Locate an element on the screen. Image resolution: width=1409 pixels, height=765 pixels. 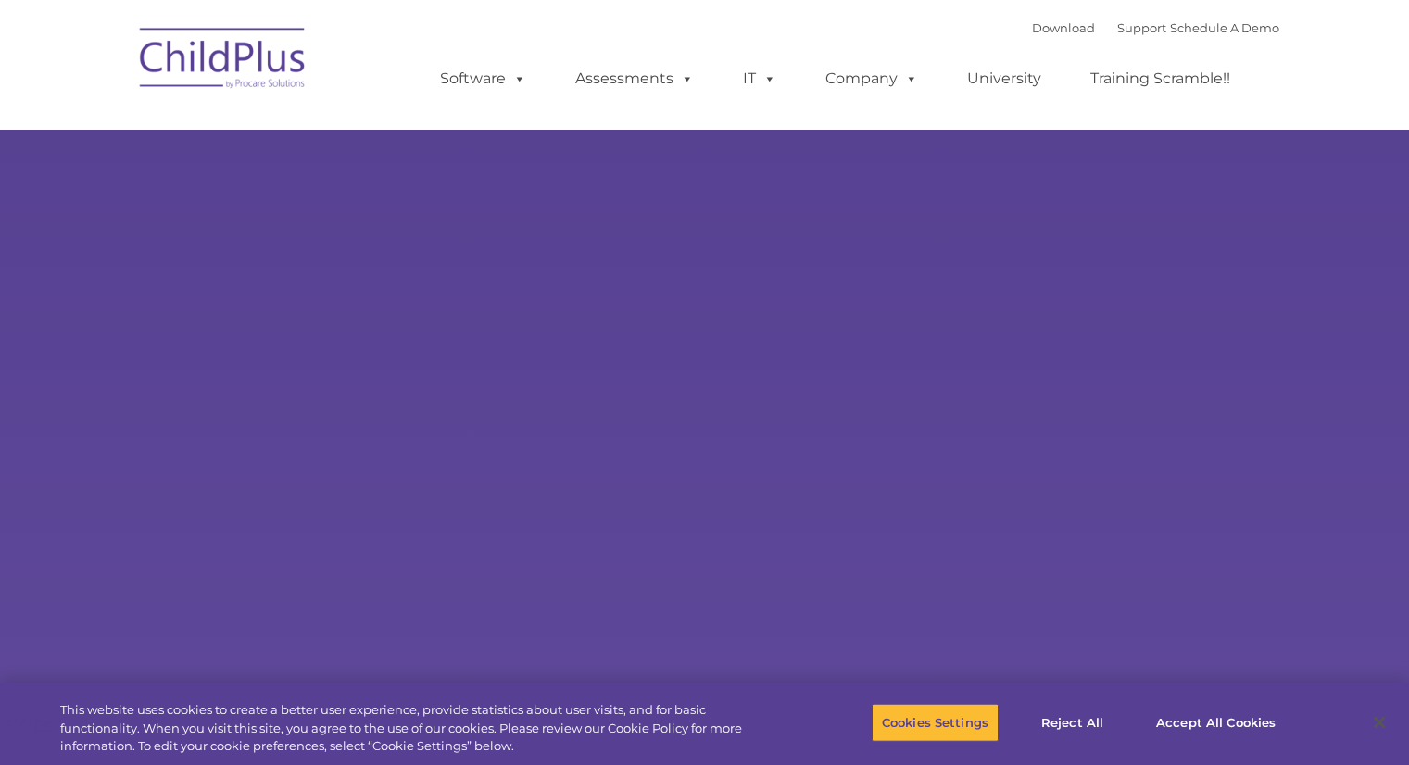
a: Software is located at coordinates (483, 79).